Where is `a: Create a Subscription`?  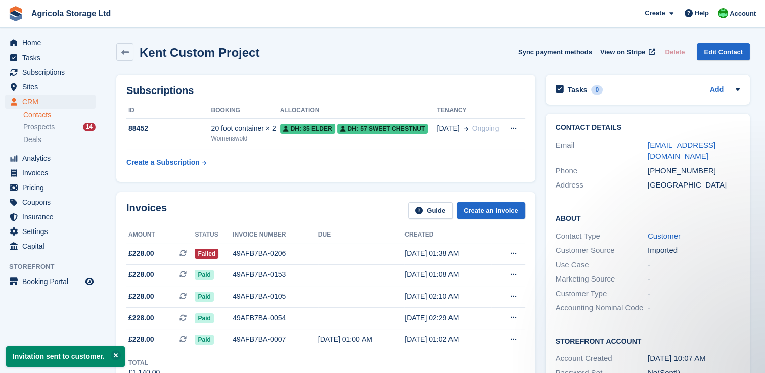
a: Create a Subscription is located at coordinates (166, 162).